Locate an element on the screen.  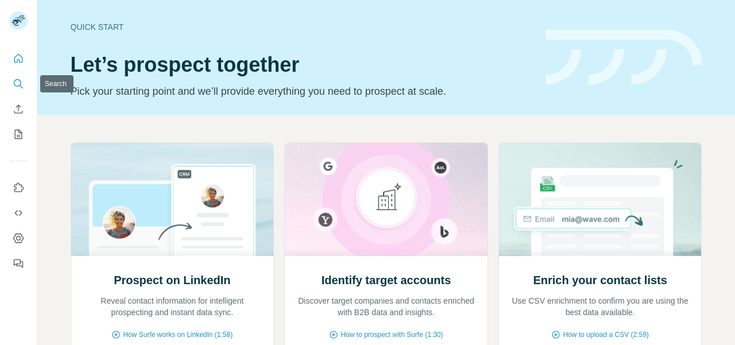
p: Pick your starting point and we’ll provide everything you need to prospect at scale. is located at coordinates (301, 91).